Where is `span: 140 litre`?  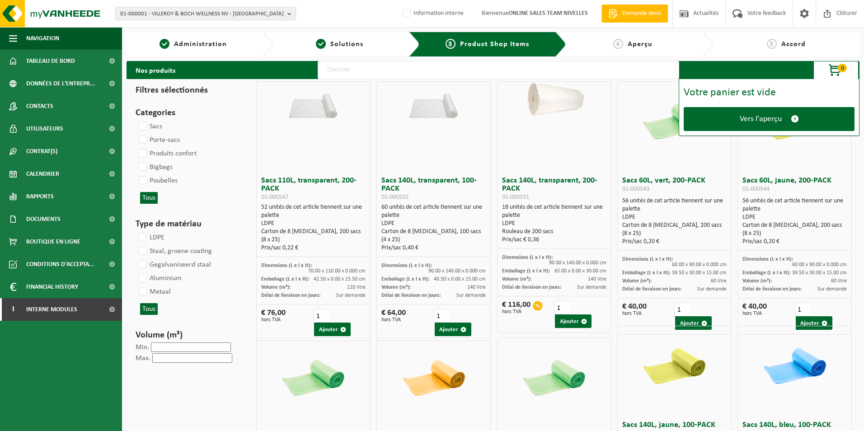
span: 140 litre is located at coordinates (597, 279).